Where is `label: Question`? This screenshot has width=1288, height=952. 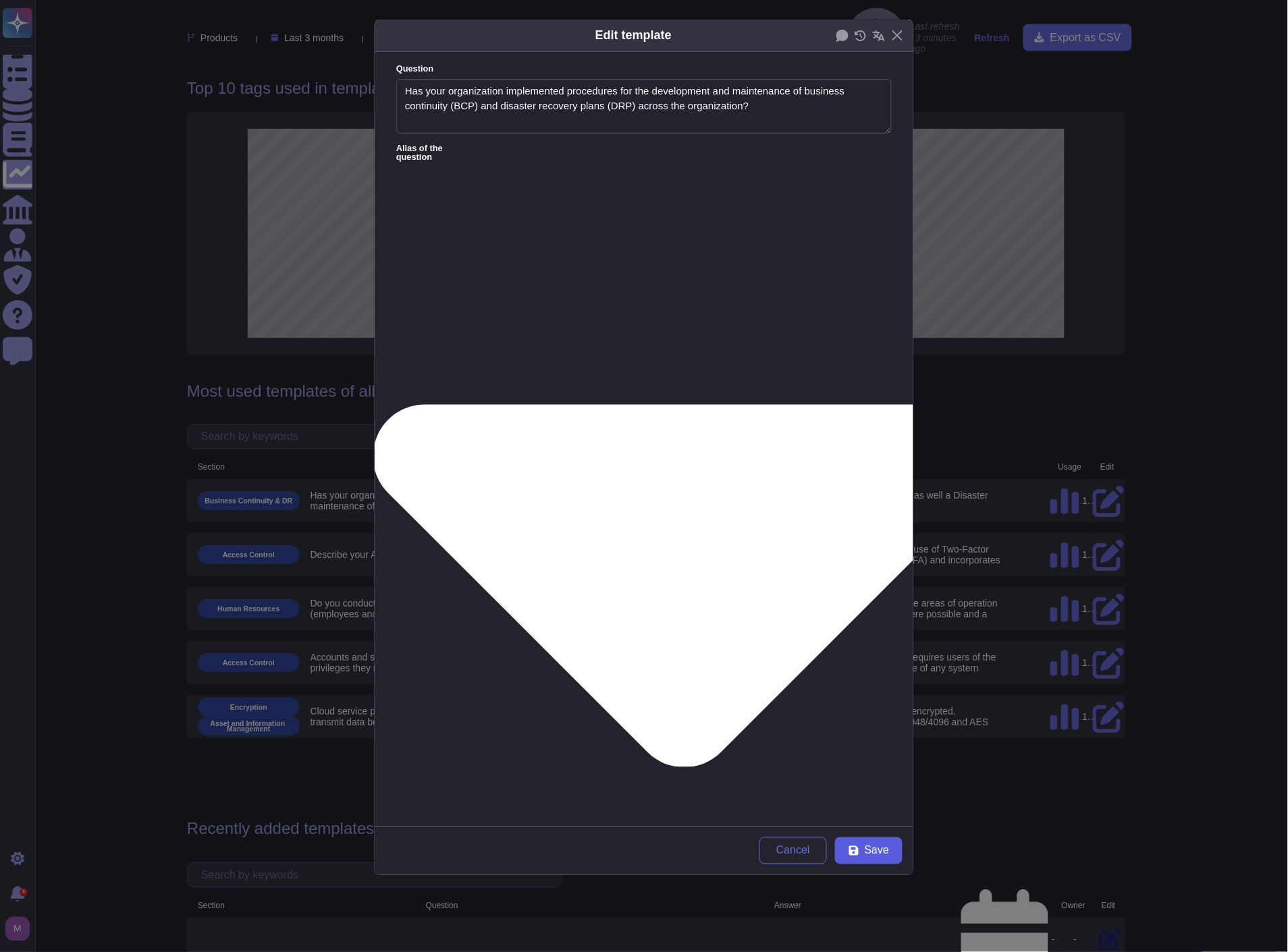 label: Question is located at coordinates (644, 69).